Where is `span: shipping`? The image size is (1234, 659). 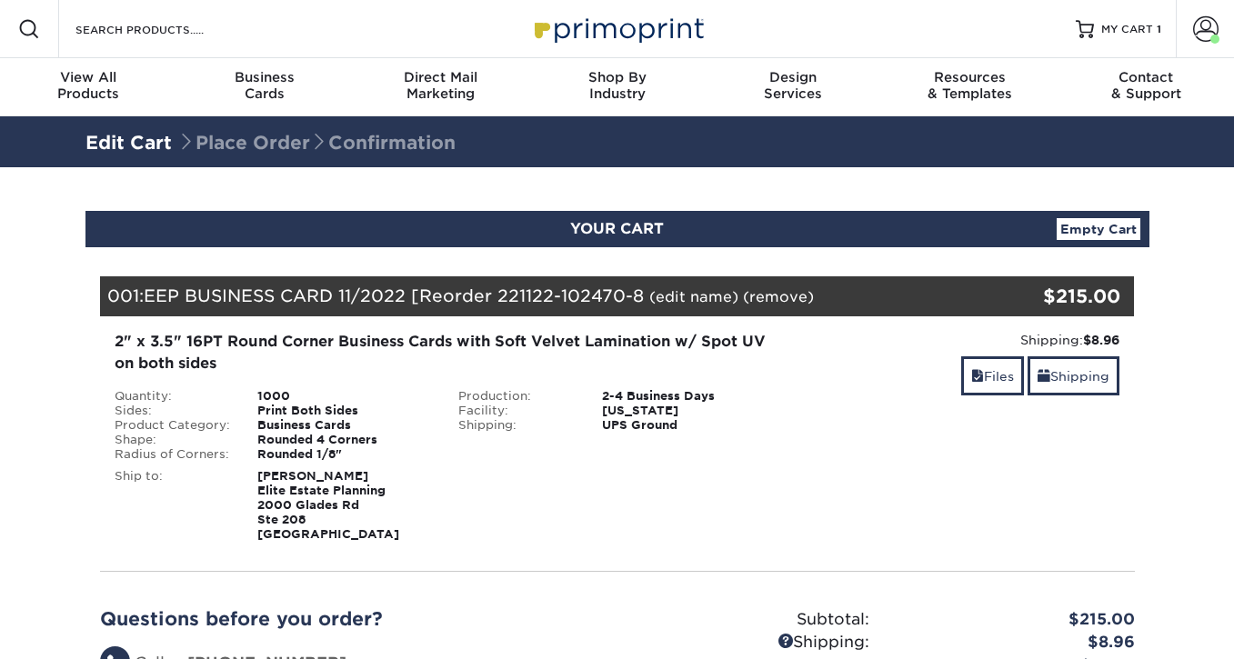 span: shipping is located at coordinates (1044, 377).